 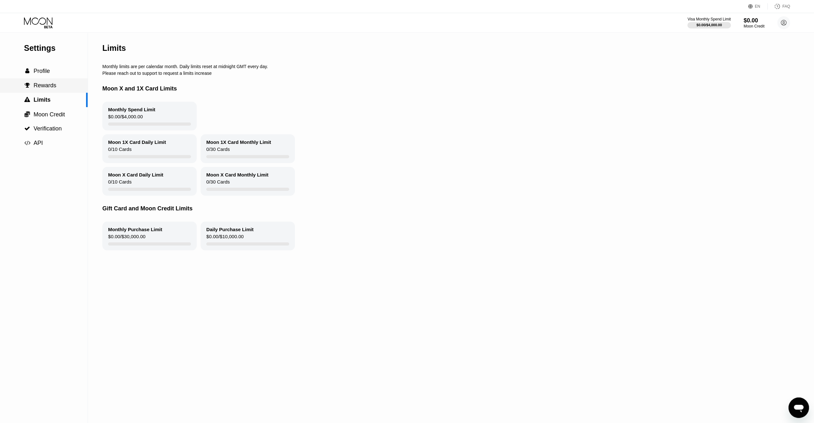 I want to click on span: API, so click(x=38, y=143).